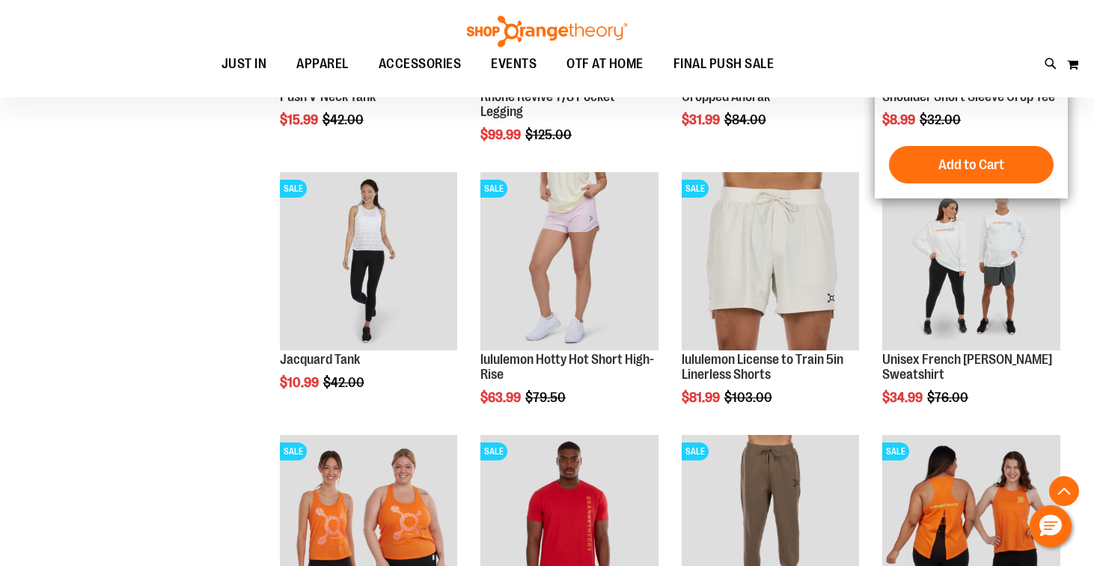  What do you see at coordinates (949, 397) in the screenshot?
I see `span: $76.00` at bounding box center [949, 397].